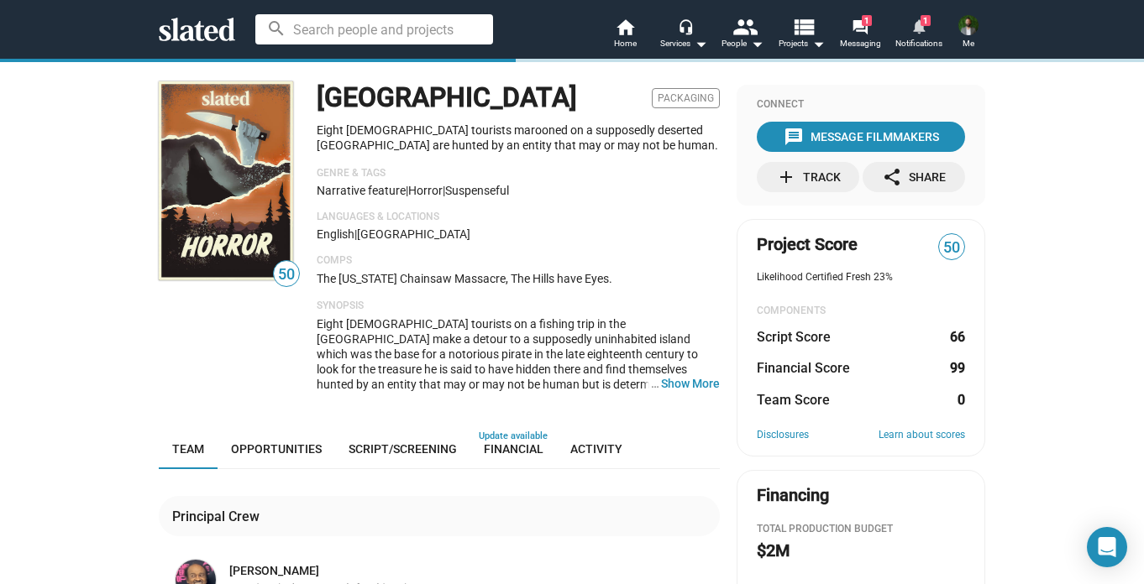  I want to click on p: Synopsis, so click(518, 307).